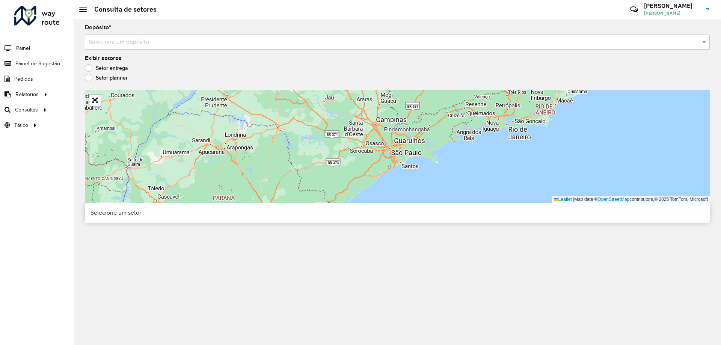  Describe the element at coordinates (106, 78) in the screenshot. I see `label: Setor planner` at that location.